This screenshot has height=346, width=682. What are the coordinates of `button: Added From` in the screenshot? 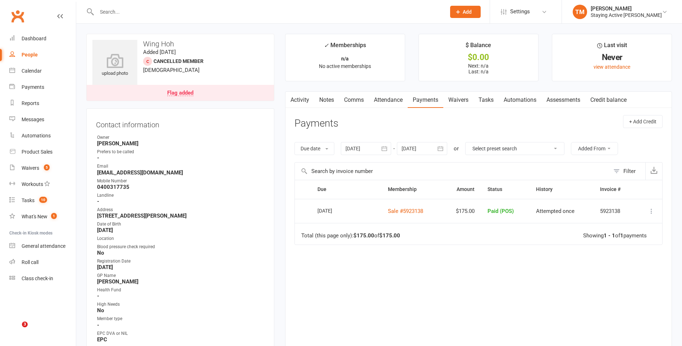 It's located at (594, 148).